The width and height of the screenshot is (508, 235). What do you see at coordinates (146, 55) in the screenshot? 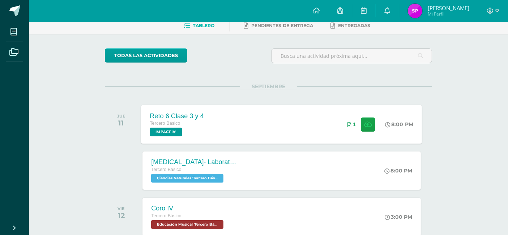
I see `a: todas las Actividades` at bounding box center [146, 55].